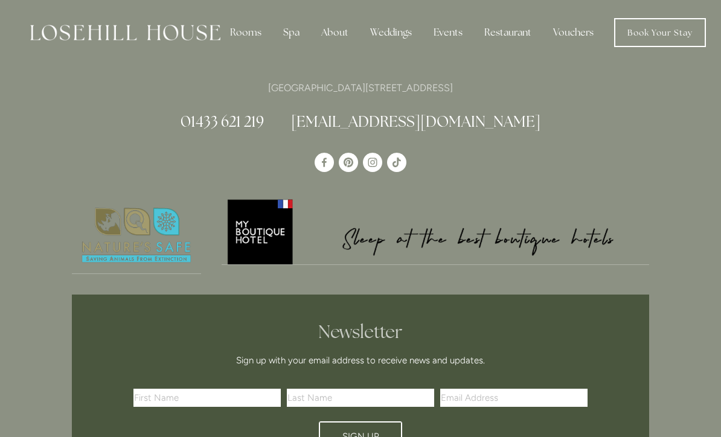 Image resolution: width=721 pixels, height=437 pixels. I want to click on a: Pinterest, so click(349, 163).